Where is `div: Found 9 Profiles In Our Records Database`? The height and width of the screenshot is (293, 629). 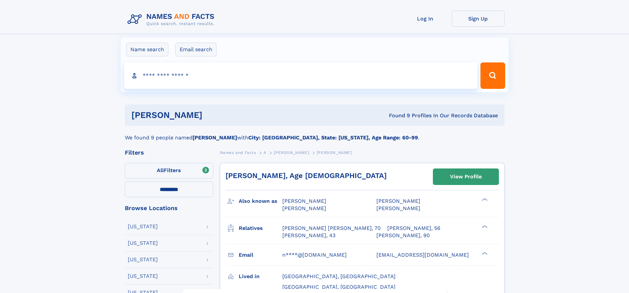 div: Found 9 Profiles In Our Records Database is located at coordinates (396, 116).